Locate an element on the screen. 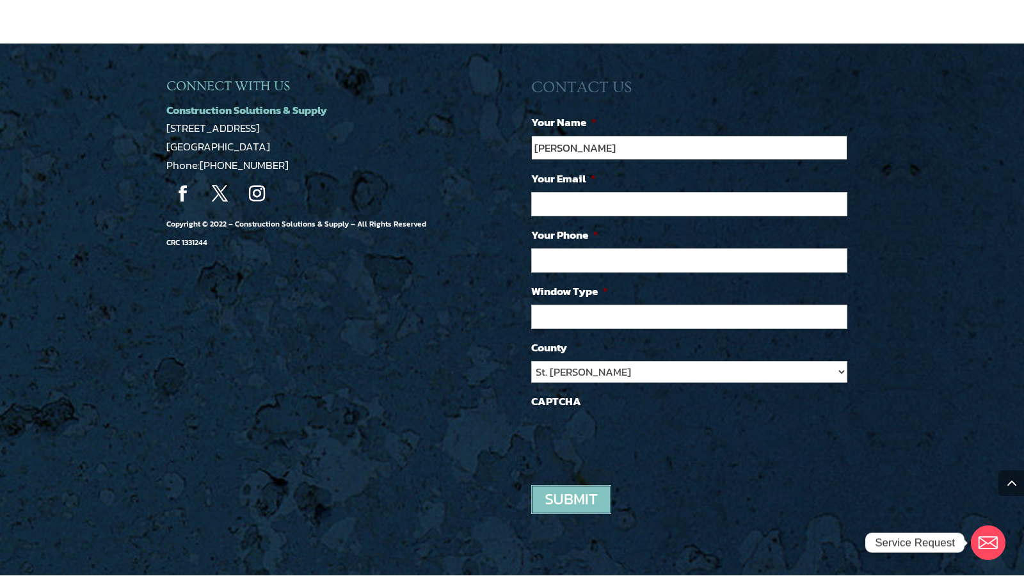 This screenshot has width=1024, height=576. span: CRC 1331244 is located at coordinates (187, 243).